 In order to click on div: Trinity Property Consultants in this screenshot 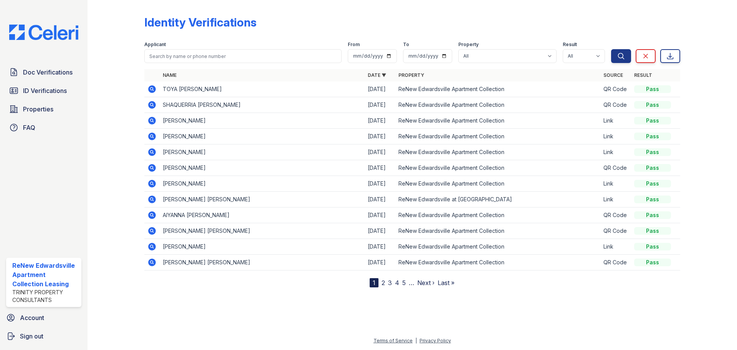, I will do `click(45, 296)`.